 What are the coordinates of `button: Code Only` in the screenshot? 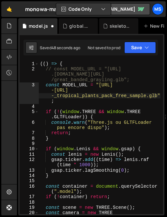 It's located at (83, 9).